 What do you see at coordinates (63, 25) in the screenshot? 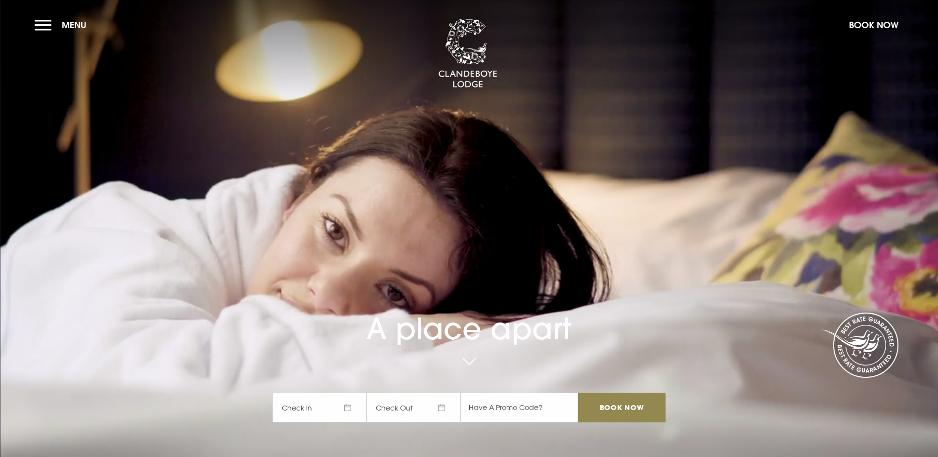
I see `button: Menu` at bounding box center [63, 25].